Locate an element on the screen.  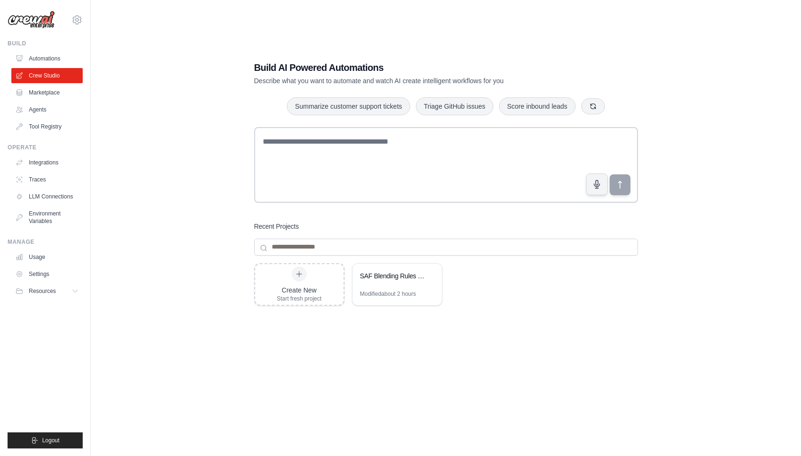
button: Score inbound leads is located at coordinates (537, 106).